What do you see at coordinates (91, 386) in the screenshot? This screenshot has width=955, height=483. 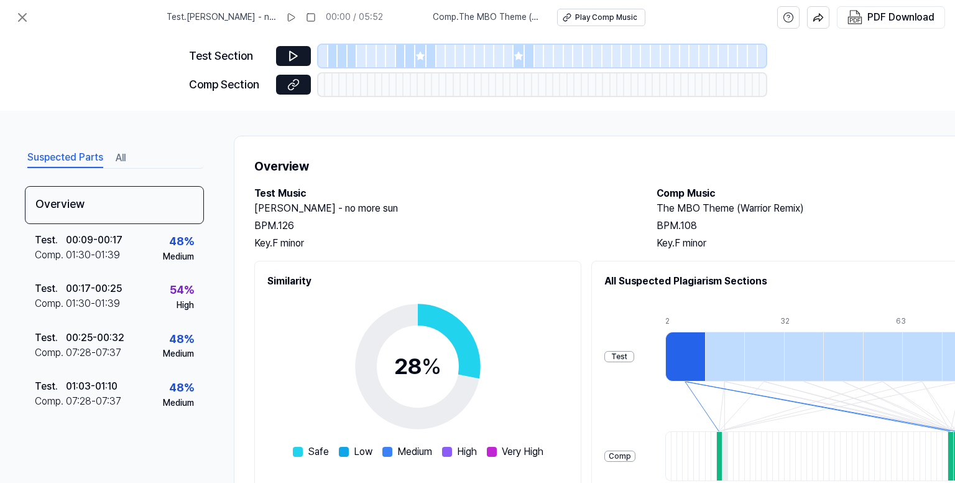 I see `div: 01:03 - 01:10` at bounding box center [91, 386].